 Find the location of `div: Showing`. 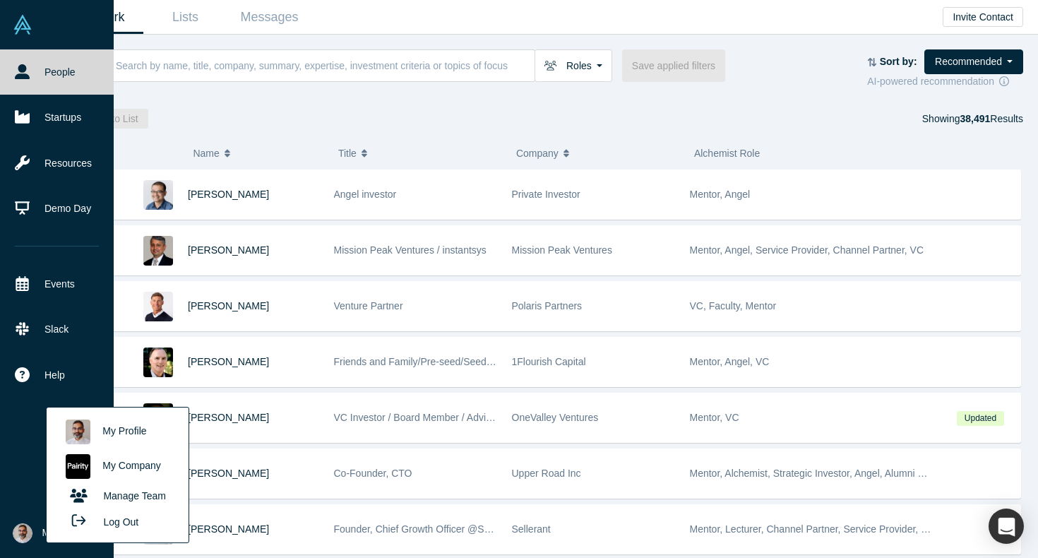

div: Showing is located at coordinates (973, 119).